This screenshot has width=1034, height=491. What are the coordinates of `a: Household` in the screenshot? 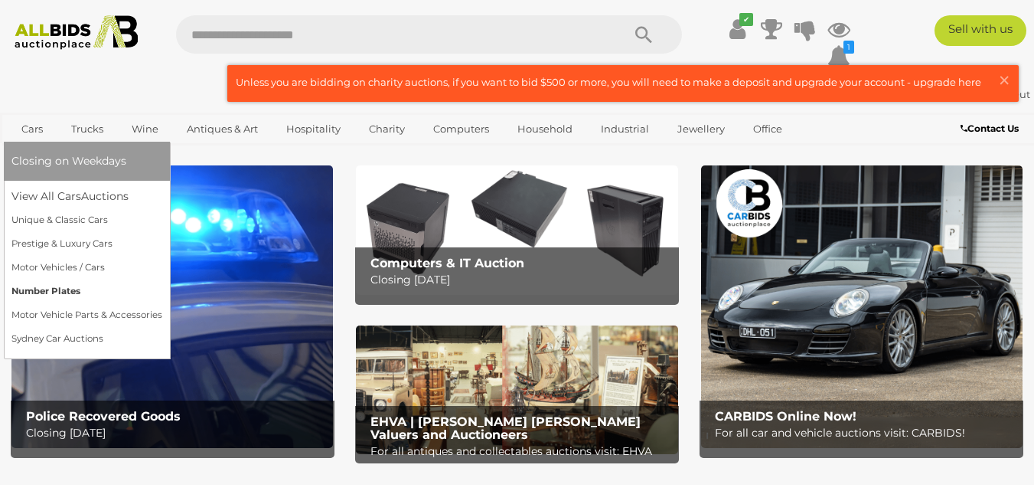 It's located at (545, 129).